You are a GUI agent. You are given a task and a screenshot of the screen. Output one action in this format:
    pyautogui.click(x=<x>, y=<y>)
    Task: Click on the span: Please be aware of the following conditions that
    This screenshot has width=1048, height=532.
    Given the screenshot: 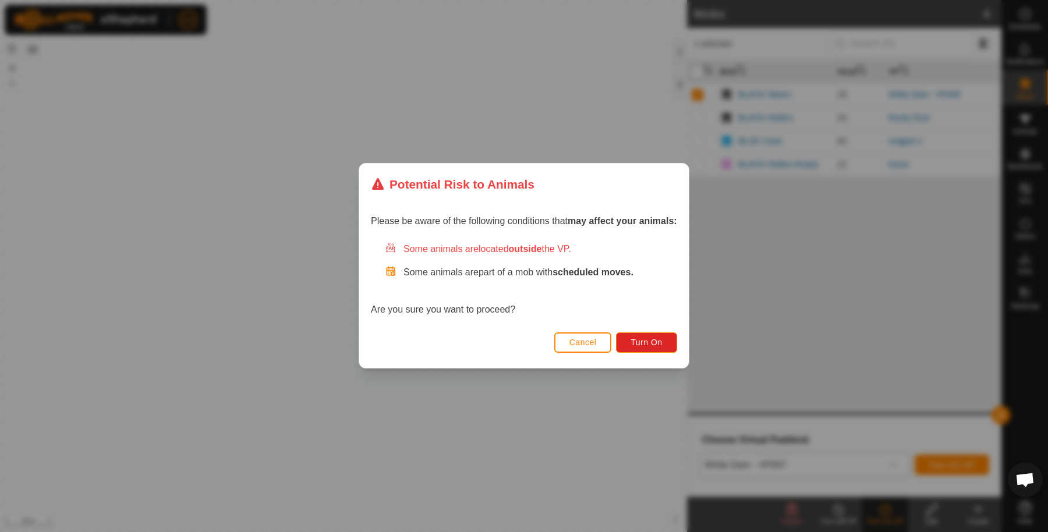 What is the action you would take?
    pyautogui.click(x=524, y=221)
    